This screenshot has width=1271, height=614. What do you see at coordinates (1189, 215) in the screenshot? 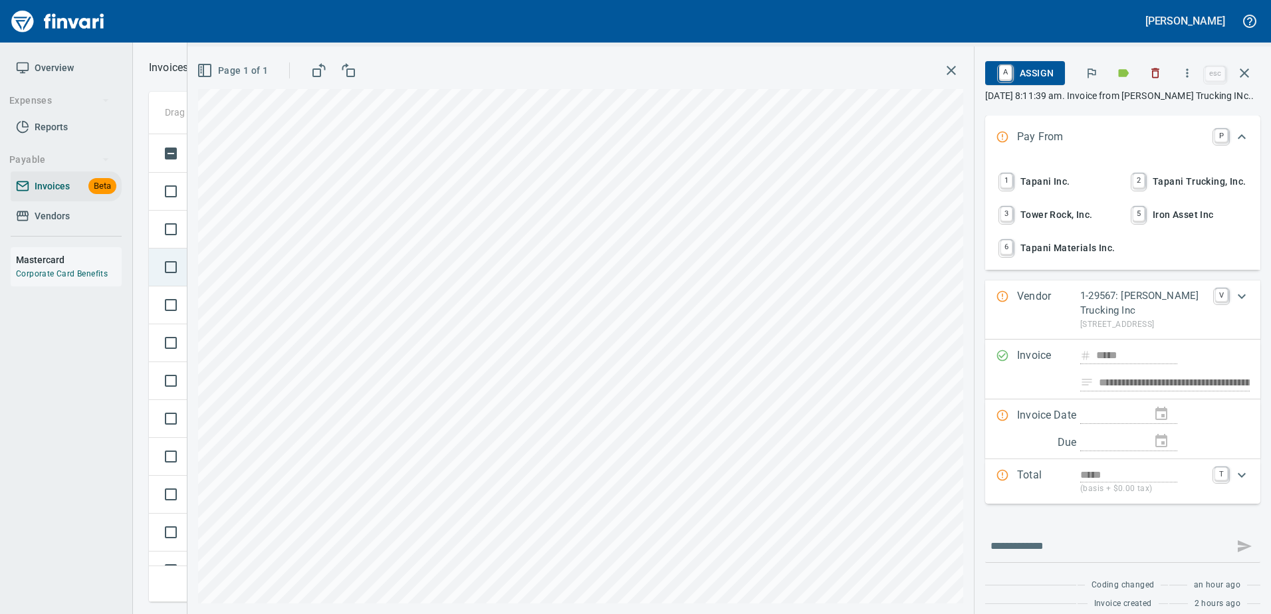
I see `span: Iron Asset Inc` at bounding box center [1189, 215].